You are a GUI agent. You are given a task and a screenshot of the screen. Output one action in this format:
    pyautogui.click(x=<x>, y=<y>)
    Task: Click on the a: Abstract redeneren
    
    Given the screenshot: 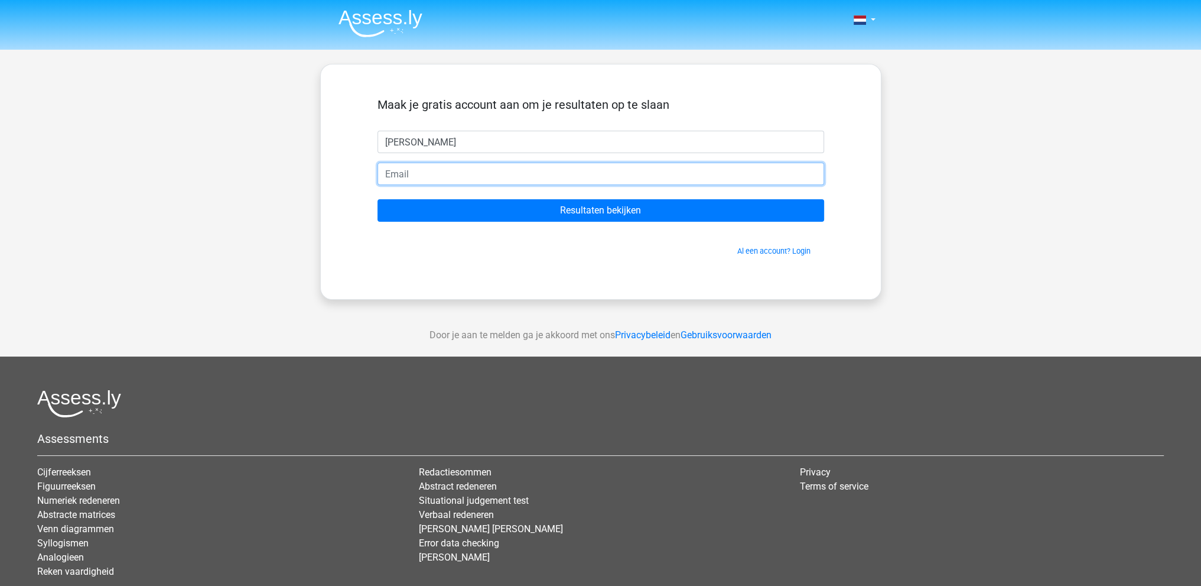 What is the action you would take?
    pyautogui.click(x=458, y=486)
    